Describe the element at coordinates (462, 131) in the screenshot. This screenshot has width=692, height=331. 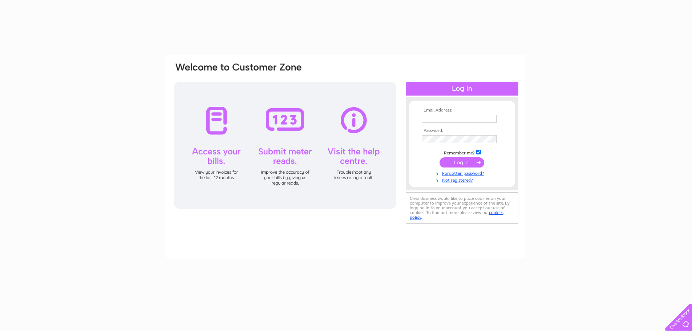
I see `th: Password:` at that location.